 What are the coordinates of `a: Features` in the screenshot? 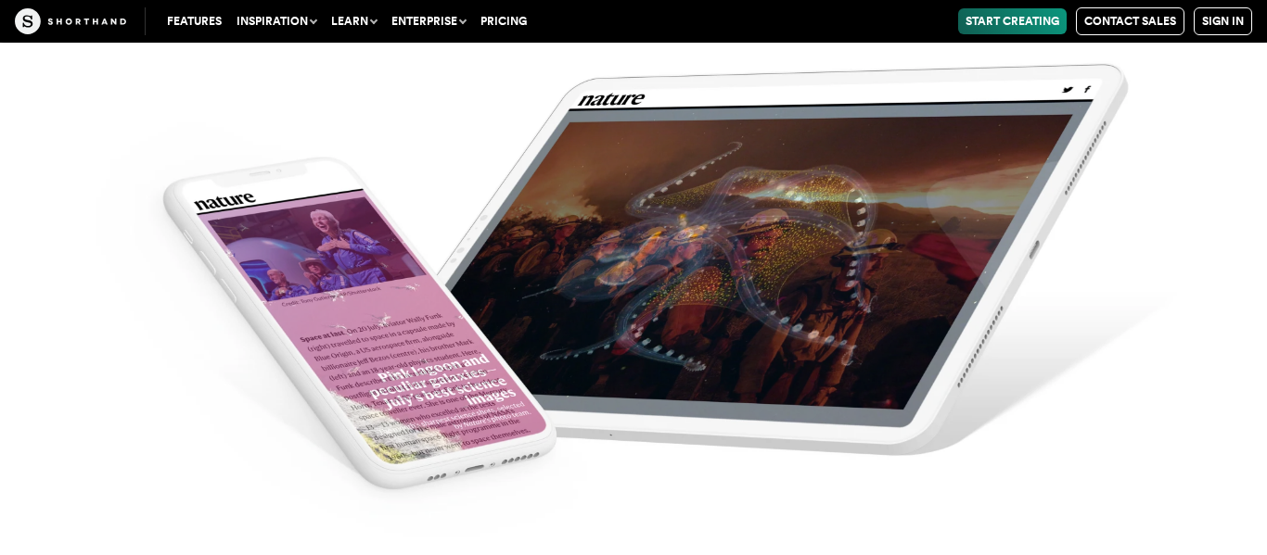 It's located at (194, 21).